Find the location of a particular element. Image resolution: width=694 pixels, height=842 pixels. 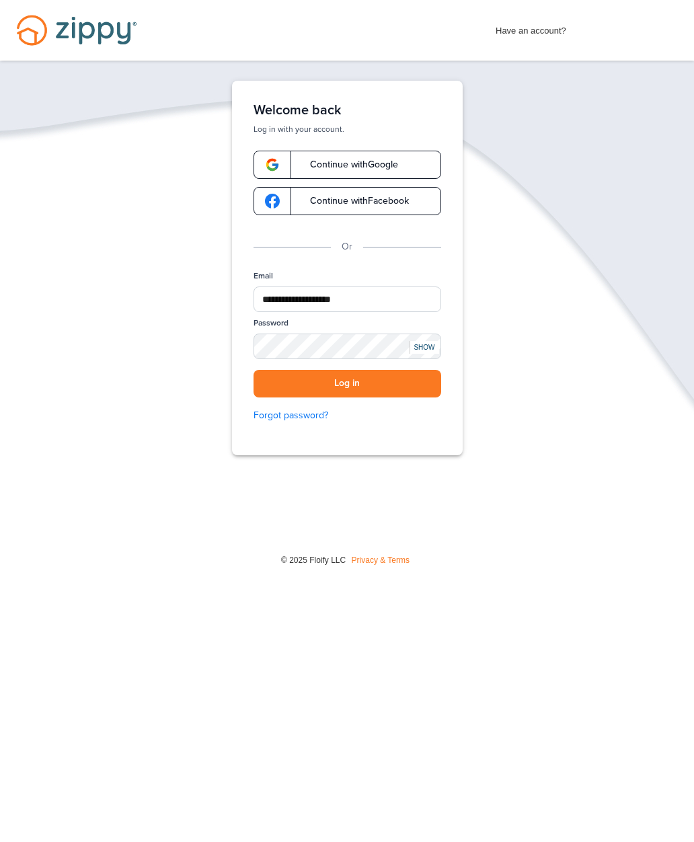

h1: Welcome back is located at coordinates (347, 110).